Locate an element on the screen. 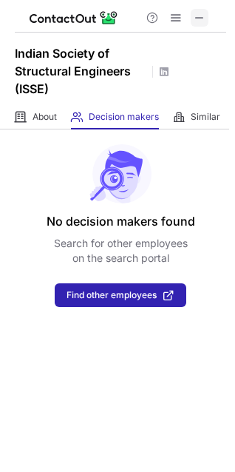 The height and width of the screenshot is (472, 235). img: ContactOut v5.3.10 is located at coordinates (74, 18).